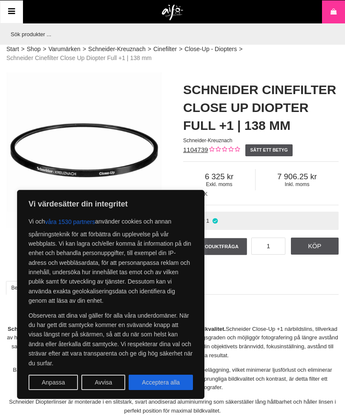 The image size is (345, 416). Describe the element at coordinates (224, 150) in the screenshot. I see `div: Kundbetyg: 0` at that location.